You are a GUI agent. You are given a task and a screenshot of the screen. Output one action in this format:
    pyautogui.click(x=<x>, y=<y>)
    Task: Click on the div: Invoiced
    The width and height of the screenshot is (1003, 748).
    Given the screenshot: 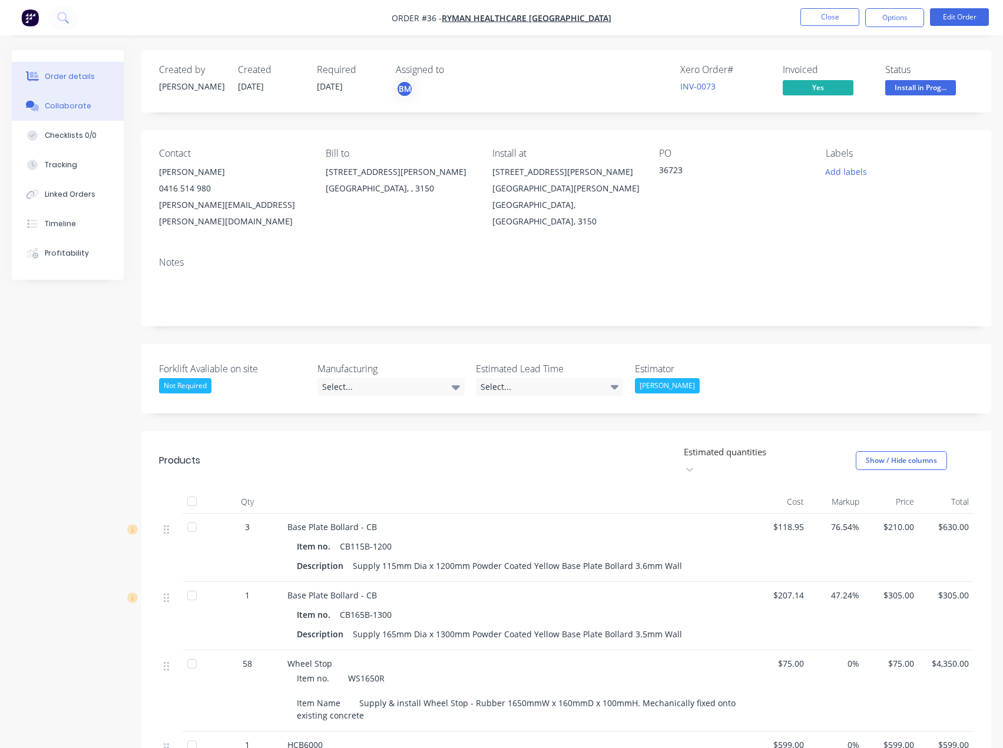 What is the action you would take?
    pyautogui.click(x=827, y=70)
    